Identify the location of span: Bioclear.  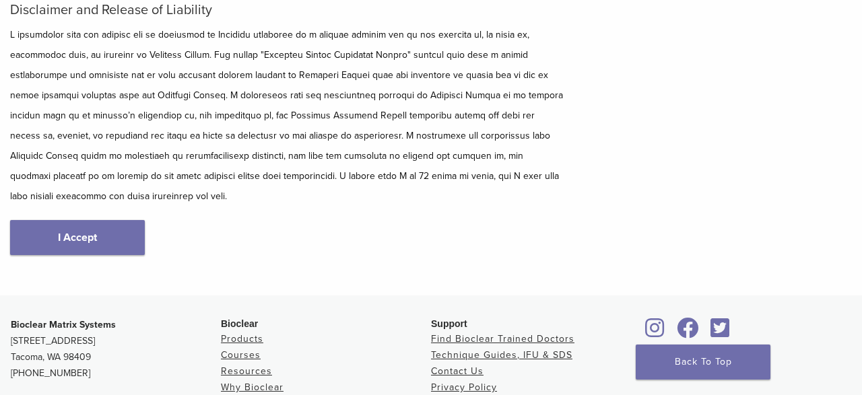
(239, 324).